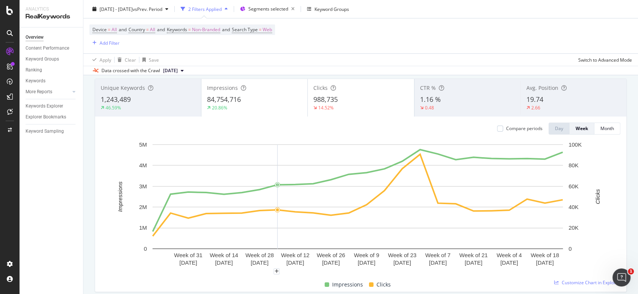 Image resolution: width=638 pixels, height=294 pixels. Describe the element at coordinates (607, 128) in the screenshot. I see `div: Month` at that location.